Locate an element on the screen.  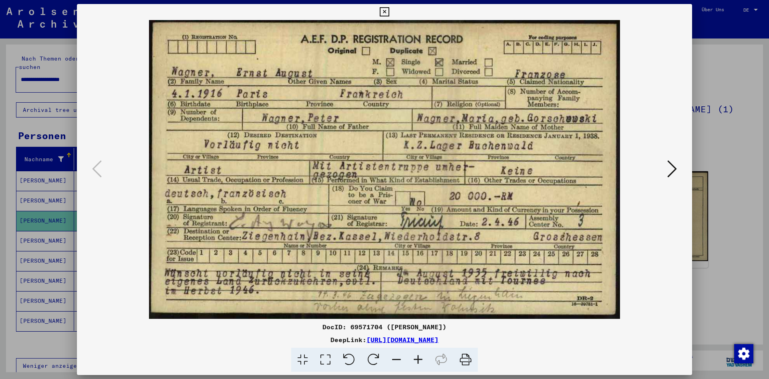
img: 001.jpg is located at coordinates (385, 169).